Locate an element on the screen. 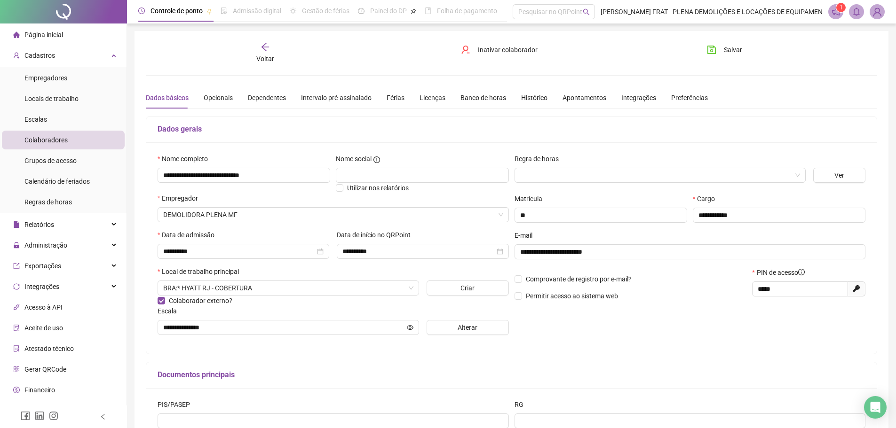 The height and width of the screenshot is (428, 896). button: Ver is located at coordinates (839, 175).